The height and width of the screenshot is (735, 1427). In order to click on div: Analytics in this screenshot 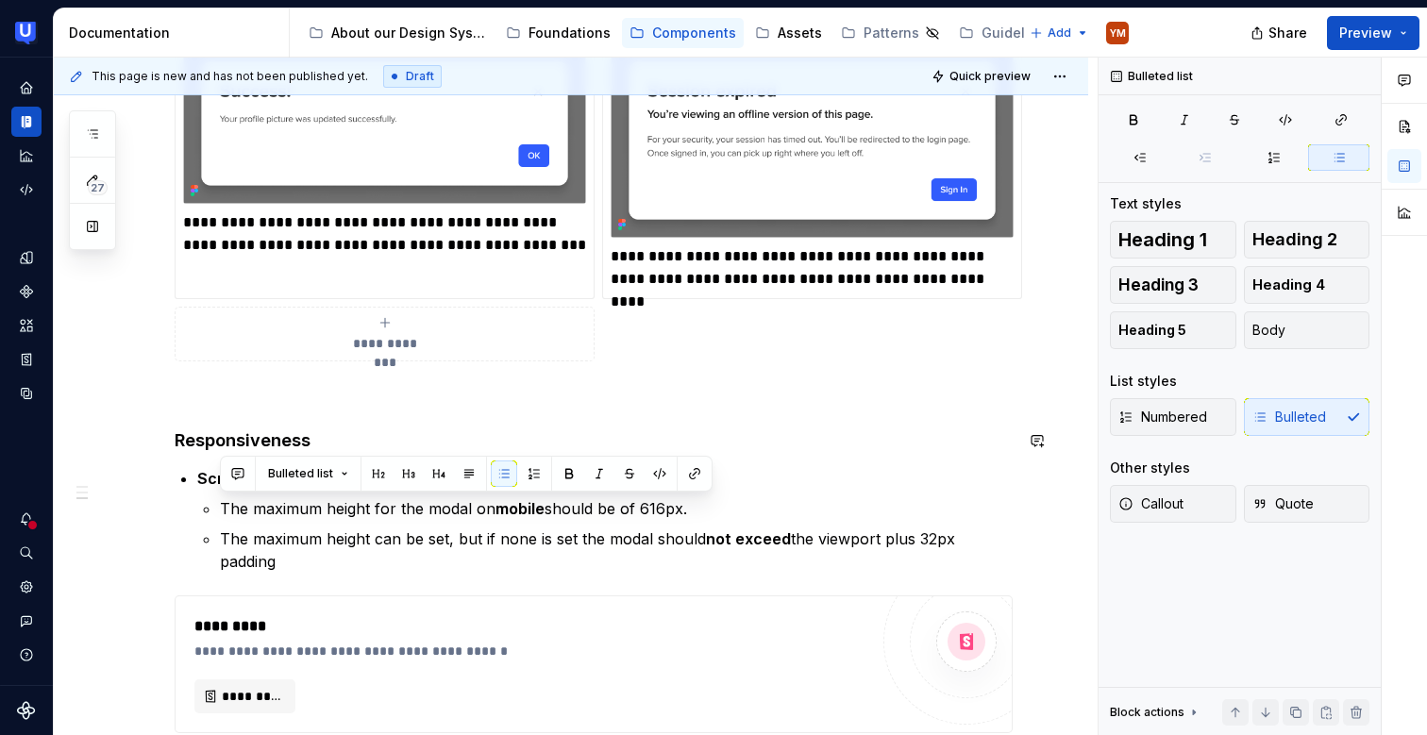, I will do `click(26, 156)`.